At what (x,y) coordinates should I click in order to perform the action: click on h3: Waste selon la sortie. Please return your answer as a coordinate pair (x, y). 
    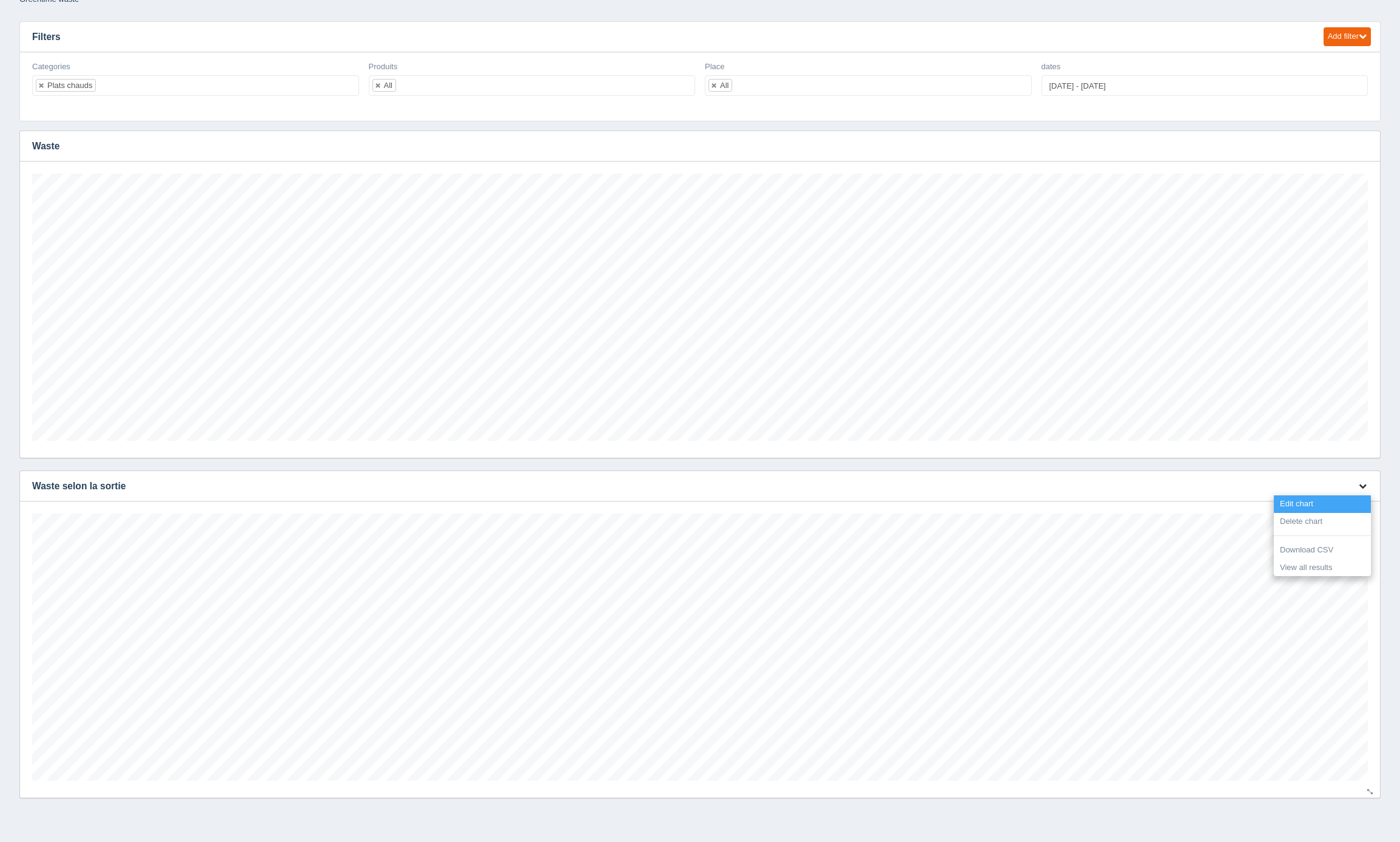
    Looking at the image, I should click on (681, 486).